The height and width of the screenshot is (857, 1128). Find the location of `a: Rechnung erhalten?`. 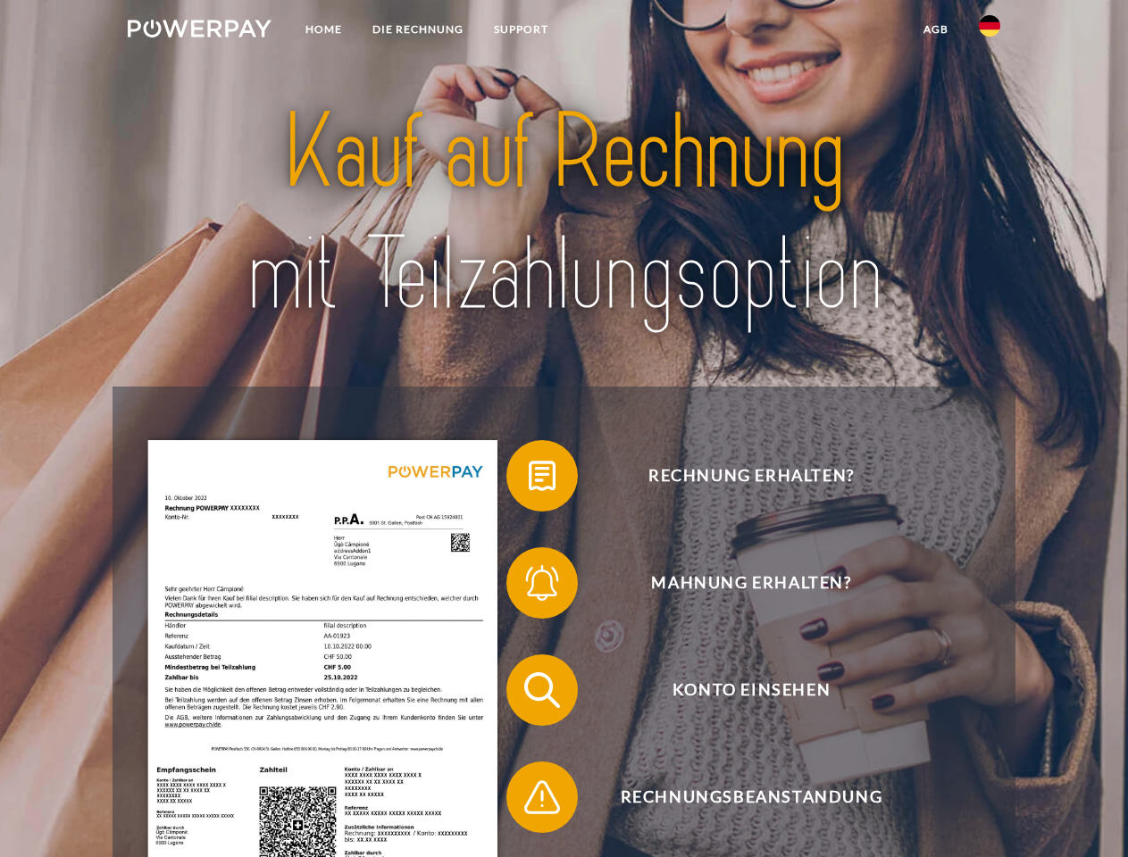

a: Rechnung erhalten? is located at coordinates (739, 476).